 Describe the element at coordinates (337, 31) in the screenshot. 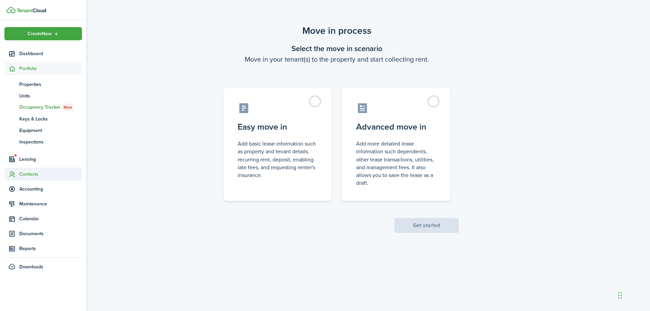

I see `scenario-title: Move in process` at that location.